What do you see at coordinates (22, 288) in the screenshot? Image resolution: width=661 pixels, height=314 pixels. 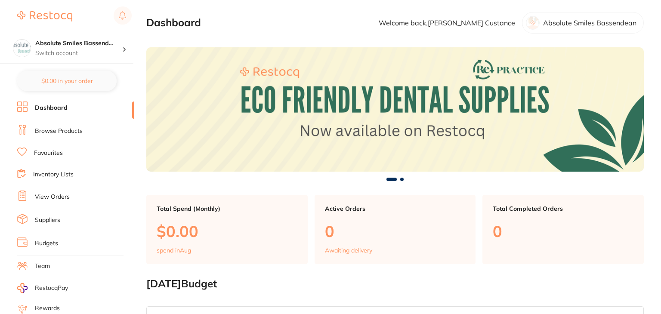 I see `img: RestocqPay` at bounding box center [22, 288].